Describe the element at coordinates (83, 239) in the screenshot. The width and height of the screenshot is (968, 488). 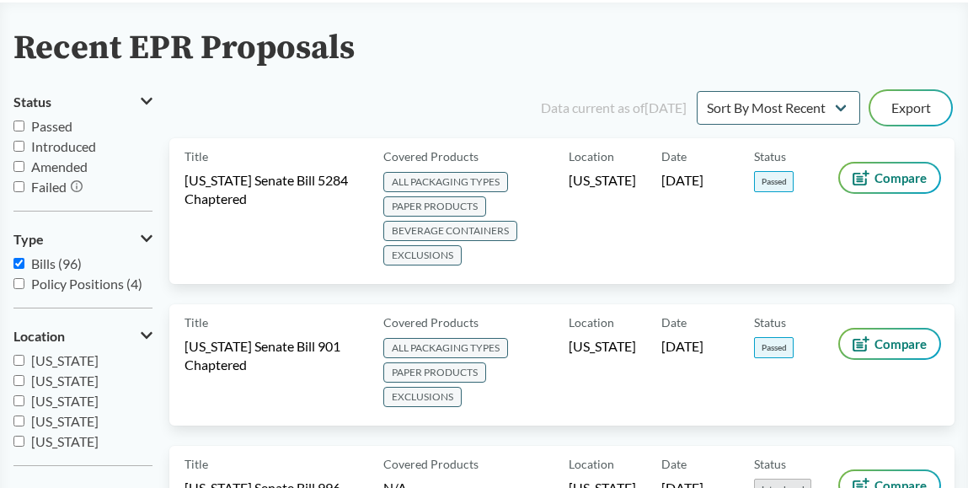
I see `button: Type` at that location.